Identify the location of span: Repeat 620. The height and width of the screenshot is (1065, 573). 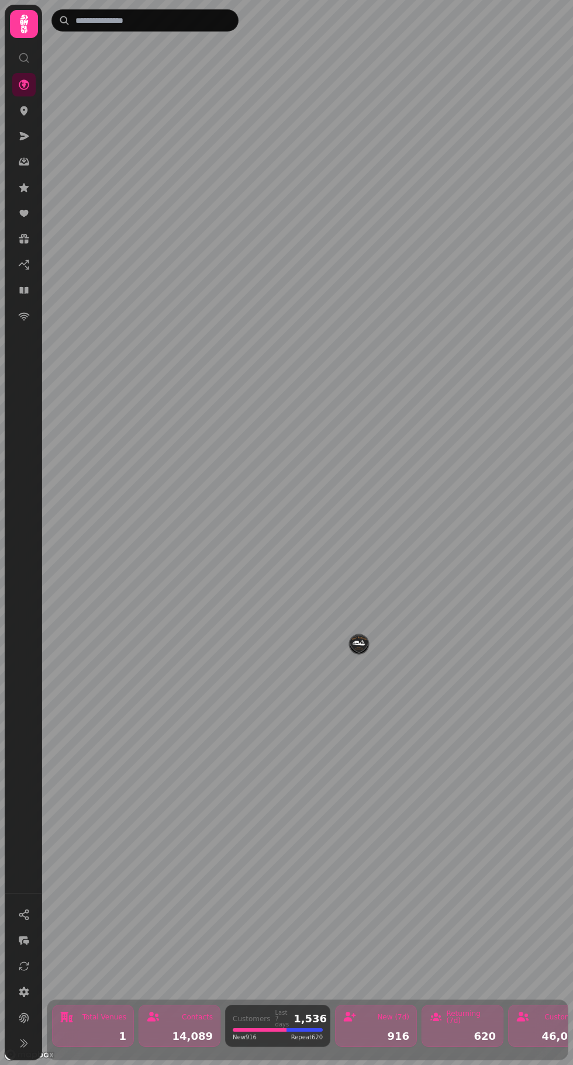
(307, 1037).